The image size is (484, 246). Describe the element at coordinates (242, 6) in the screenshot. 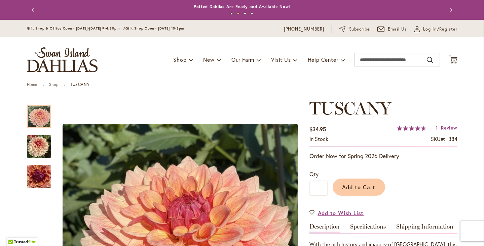

I see `a: Potted Dahlias Are Ready and Available Now!` at that location.